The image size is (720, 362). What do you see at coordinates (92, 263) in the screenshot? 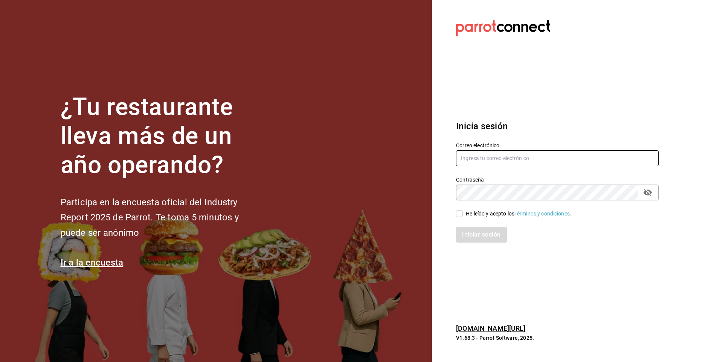
I see `a: Ir a la encuesta` at bounding box center [92, 263].